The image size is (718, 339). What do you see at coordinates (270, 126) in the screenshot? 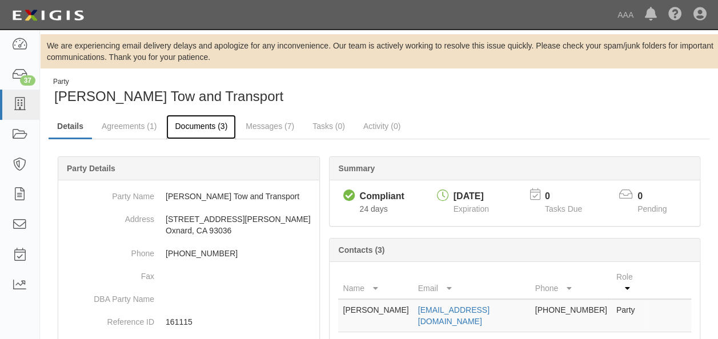
I see `a: Messages (7)` at bounding box center [270, 126].